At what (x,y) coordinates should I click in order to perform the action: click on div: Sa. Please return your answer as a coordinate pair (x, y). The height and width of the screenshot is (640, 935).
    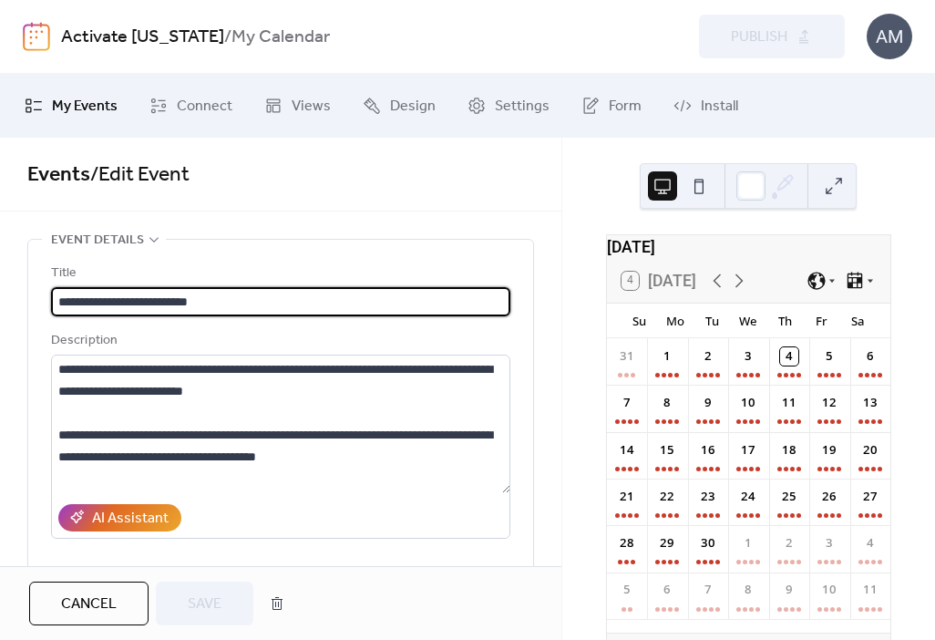
    Looking at the image, I should click on (857, 321).